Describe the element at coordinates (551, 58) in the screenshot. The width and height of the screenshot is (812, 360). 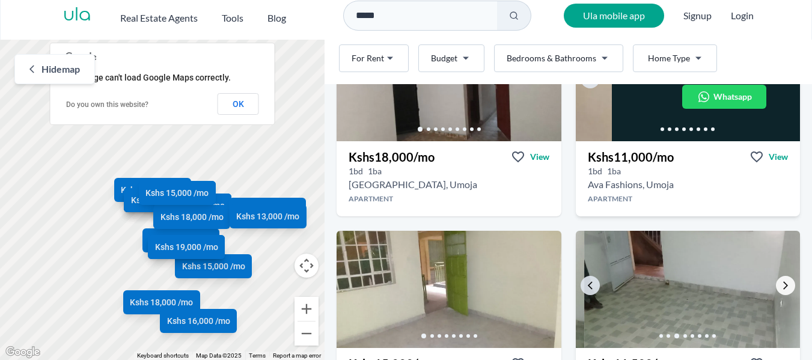
I see `span: Bedrooms & Bathrooms` at that location.